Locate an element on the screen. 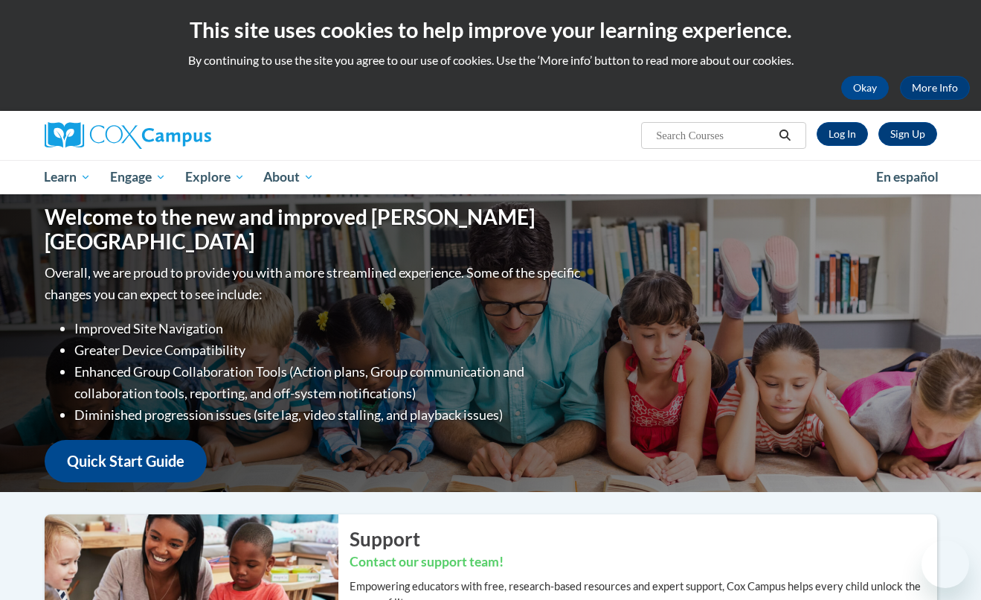  p: Overall, we are proud to provide you with a more streamlined experience. Some of the specific cha... is located at coordinates (314, 283).